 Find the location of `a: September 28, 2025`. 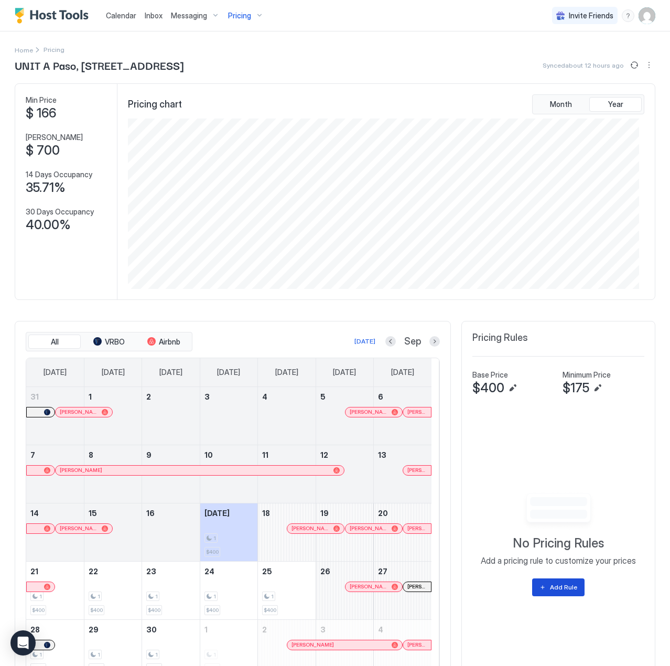

a: September 28, 2025 is located at coordinates (55, 629).